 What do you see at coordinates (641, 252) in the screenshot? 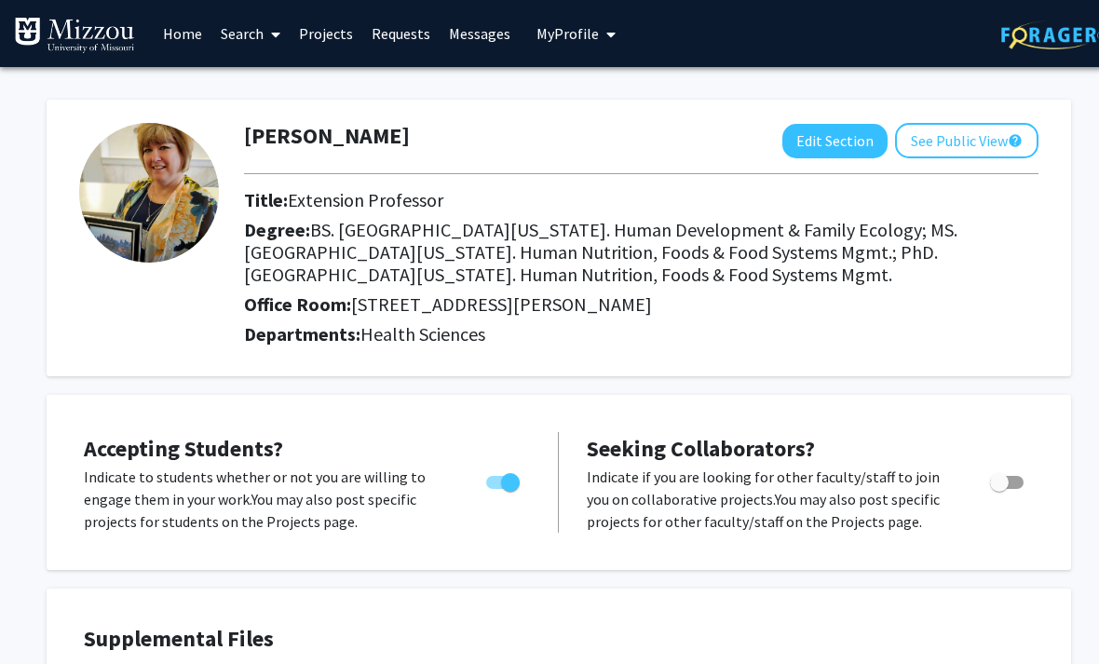
I see `h2: Degree:` at bounding box center [641, 252].